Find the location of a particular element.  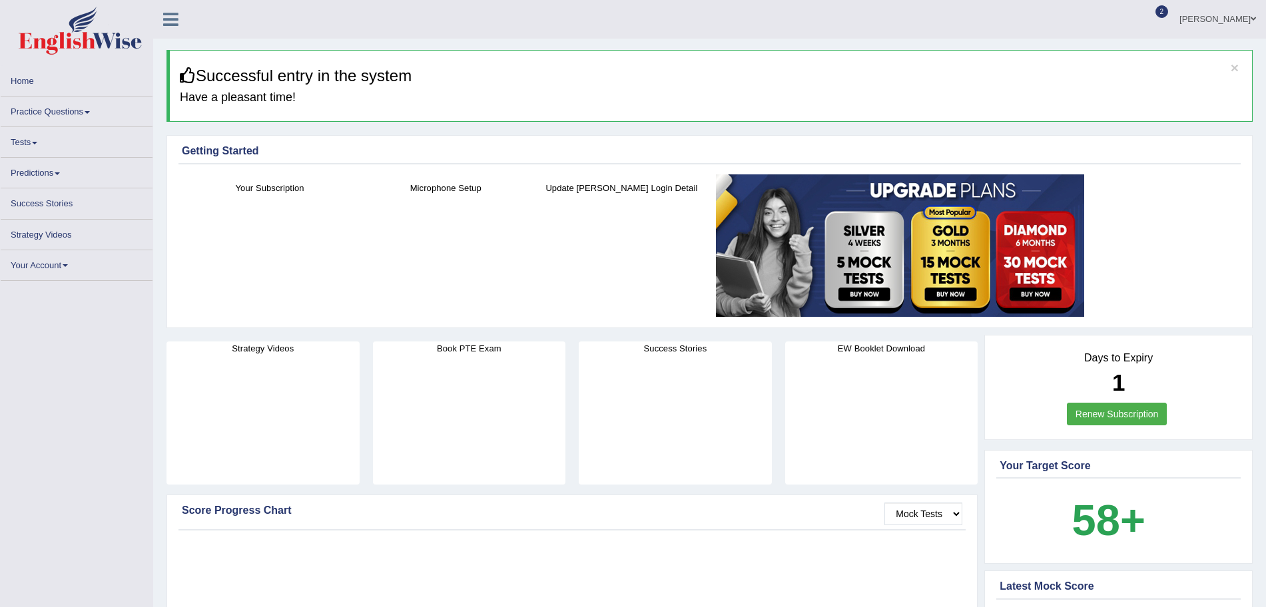

span: 2 is located at coordinates (1162, 11).